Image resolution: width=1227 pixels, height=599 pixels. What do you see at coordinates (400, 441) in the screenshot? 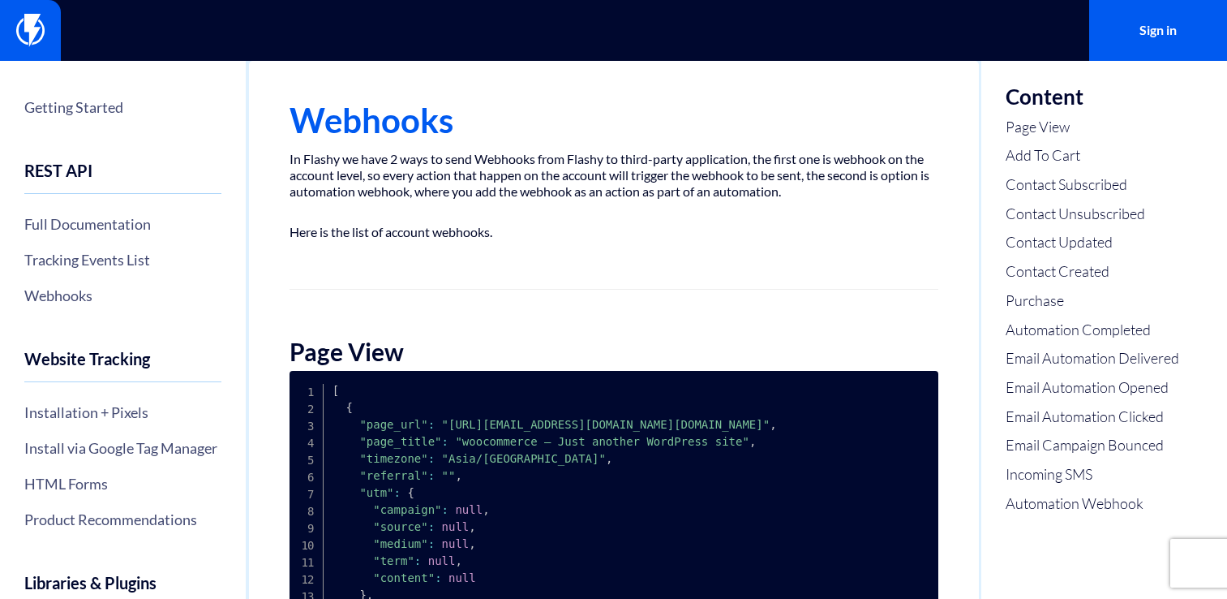
I see `span: "page_title"` at bounding box center [400, 441].